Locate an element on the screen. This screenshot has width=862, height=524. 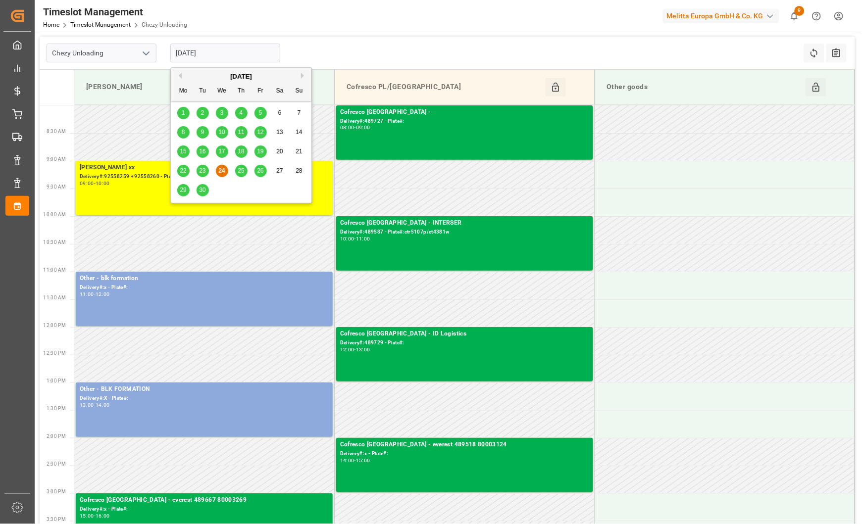
span: 7 is located at coordinates (299, 113).